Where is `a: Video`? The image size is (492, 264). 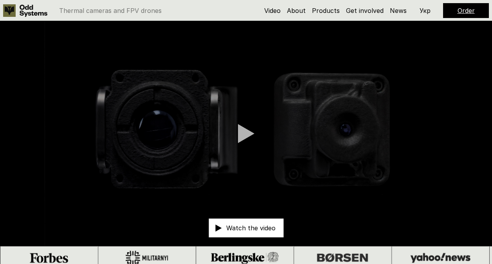 a: Video is located at coordinates (272, 11).